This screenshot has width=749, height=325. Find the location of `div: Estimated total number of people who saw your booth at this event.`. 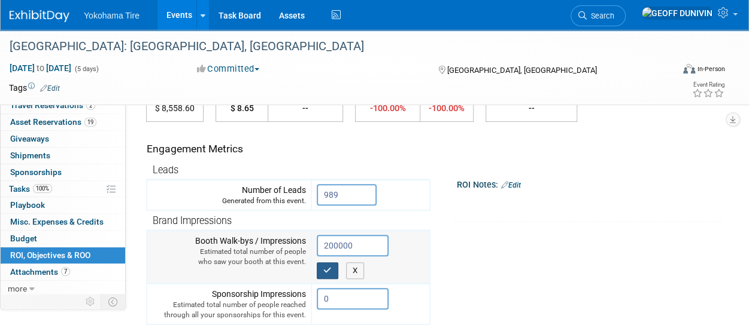

div: Estimated total number of people who saw your booth at this event. is located at coordinates (229, 257).